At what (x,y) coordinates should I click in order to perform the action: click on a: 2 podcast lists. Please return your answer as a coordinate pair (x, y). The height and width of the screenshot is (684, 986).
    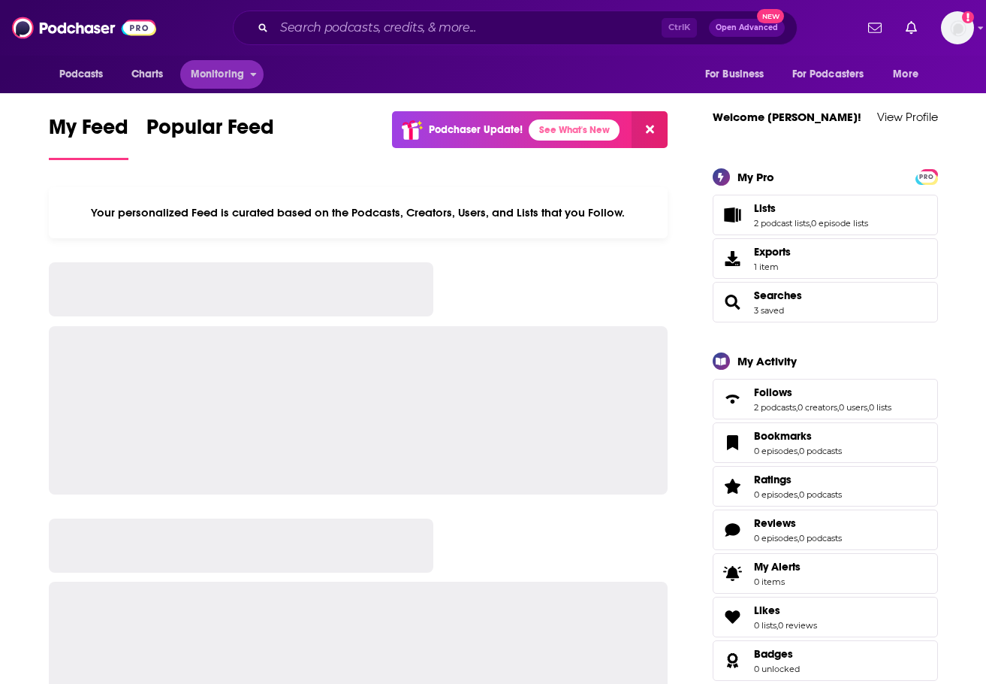
    Looking at the image, I should click on (782, 223).